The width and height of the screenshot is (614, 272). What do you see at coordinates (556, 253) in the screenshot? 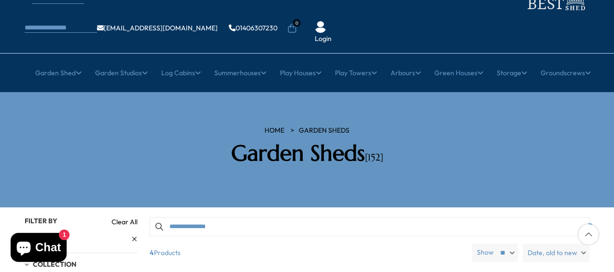
I see `label: Date, old to new` at bounding box center [556, 253].